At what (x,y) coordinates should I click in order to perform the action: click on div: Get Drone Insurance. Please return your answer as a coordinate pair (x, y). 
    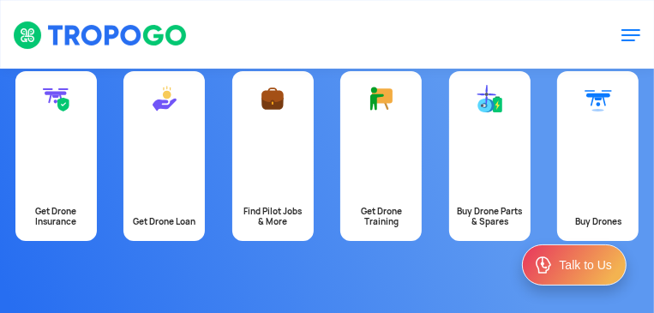
    Looking at the image, I should click on (56, 217).